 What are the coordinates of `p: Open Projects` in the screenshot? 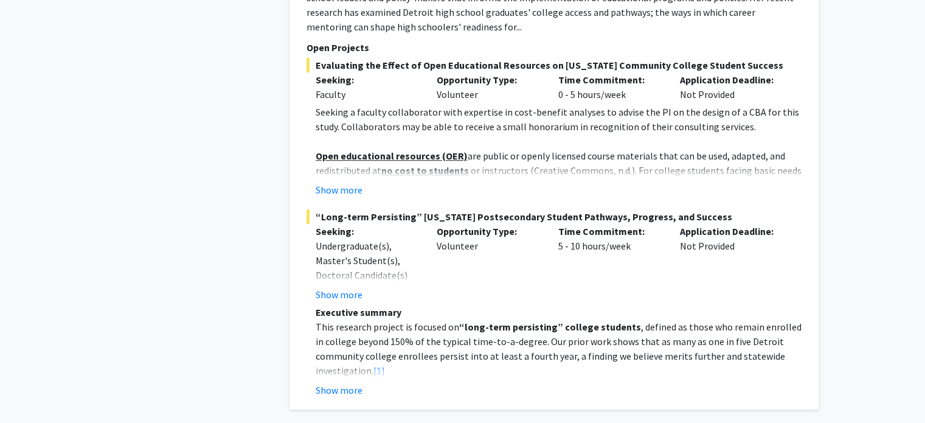 It's located at (554, 47).